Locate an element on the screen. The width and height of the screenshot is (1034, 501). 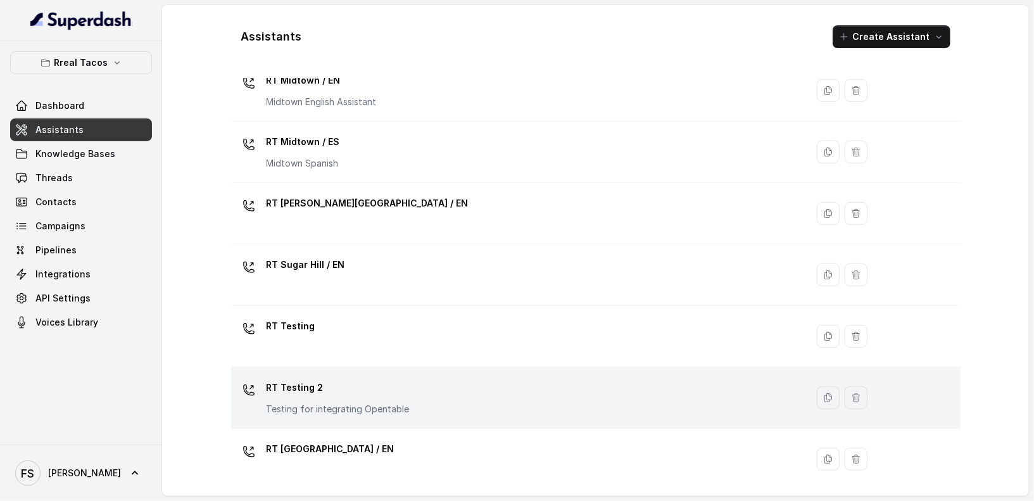
a: API Settings is located at coordinates (81, 298).